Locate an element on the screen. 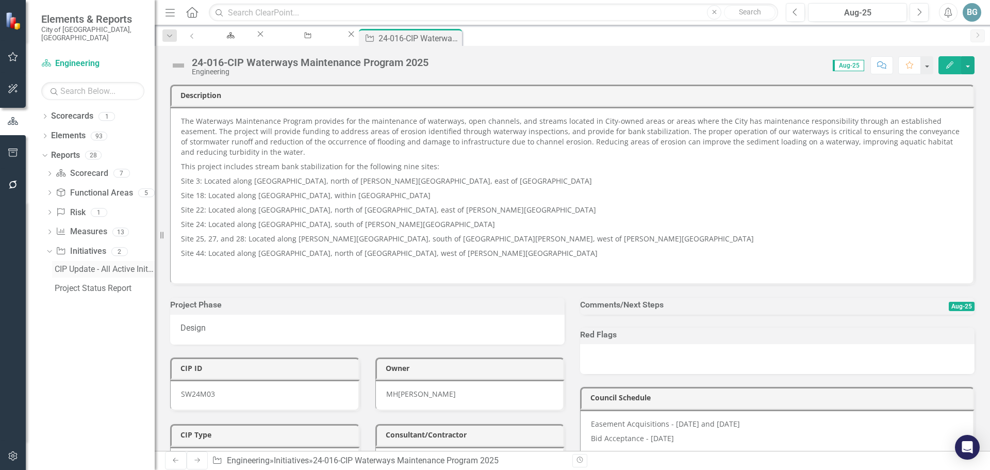 The width and height of the screenshot is (990, 470). a: Measures is located at coordinates (81, 232).